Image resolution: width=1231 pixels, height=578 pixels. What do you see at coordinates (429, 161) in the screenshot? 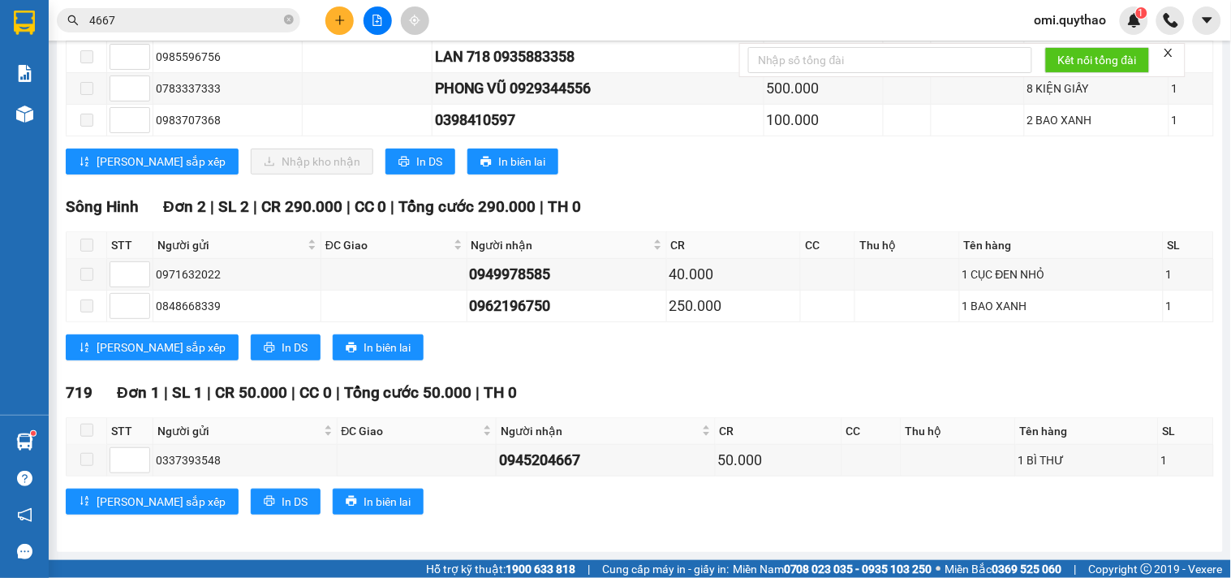
I see `span: In DS` at bounding box center [429, 161].